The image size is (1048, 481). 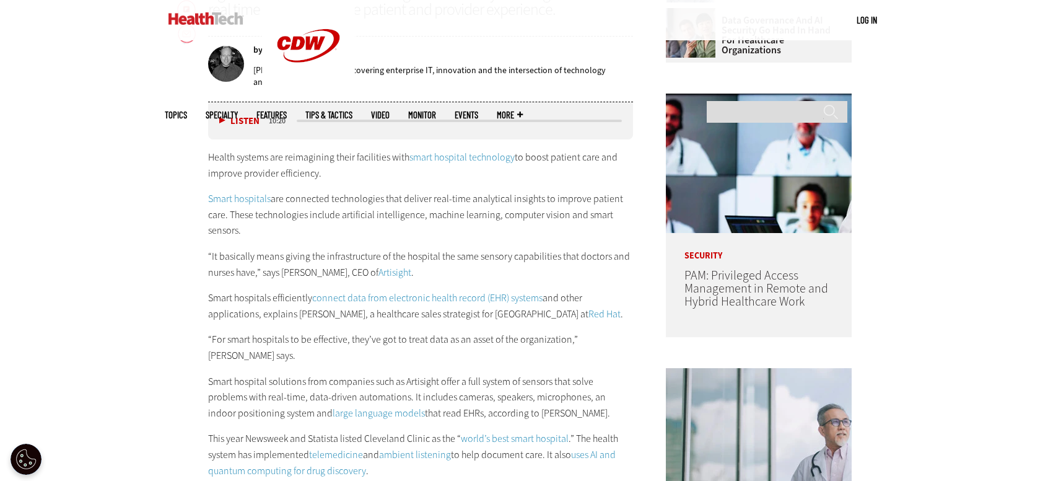 I want to click on a: world’s best smart hospital, so click(x=515, y=438).